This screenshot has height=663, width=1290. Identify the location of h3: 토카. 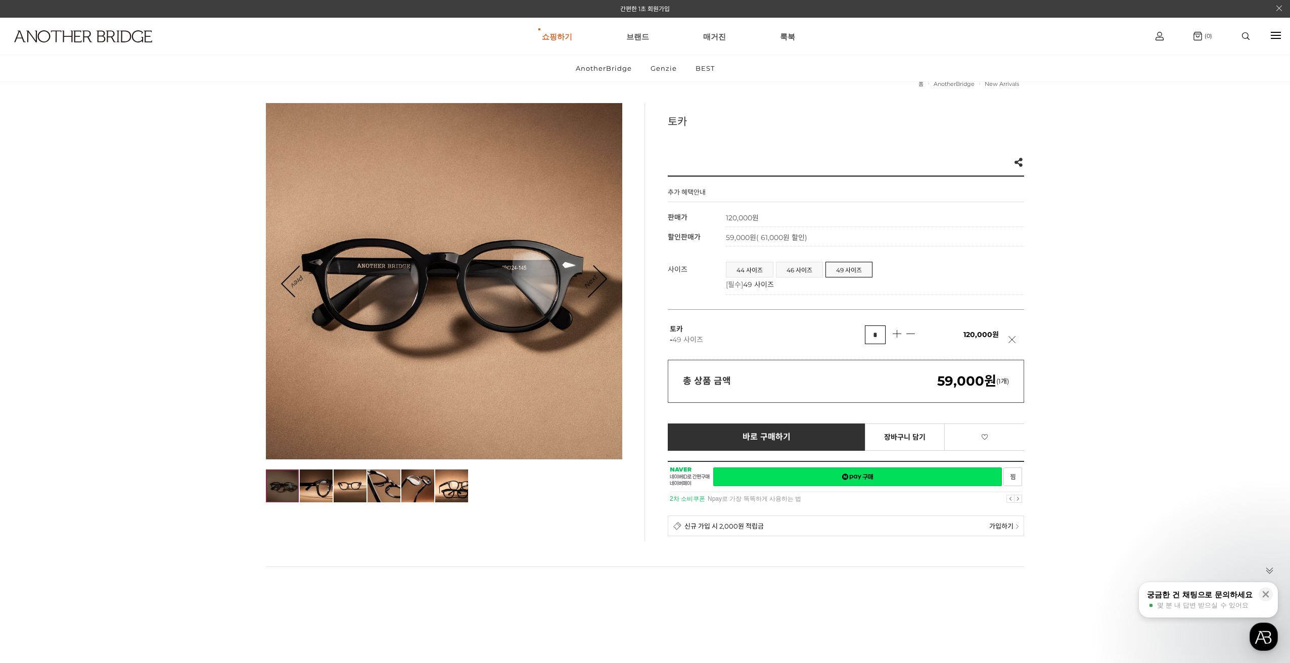
(846, 121).